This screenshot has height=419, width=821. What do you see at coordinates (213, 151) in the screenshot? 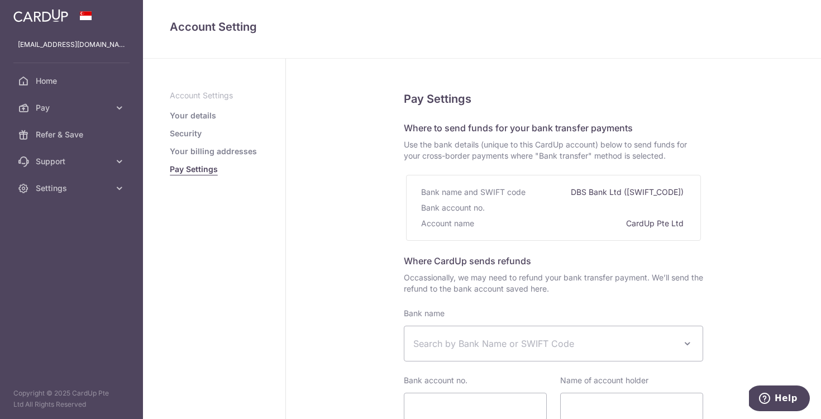
I see `a: Your billing addresses` at bounding box center [213, 151].